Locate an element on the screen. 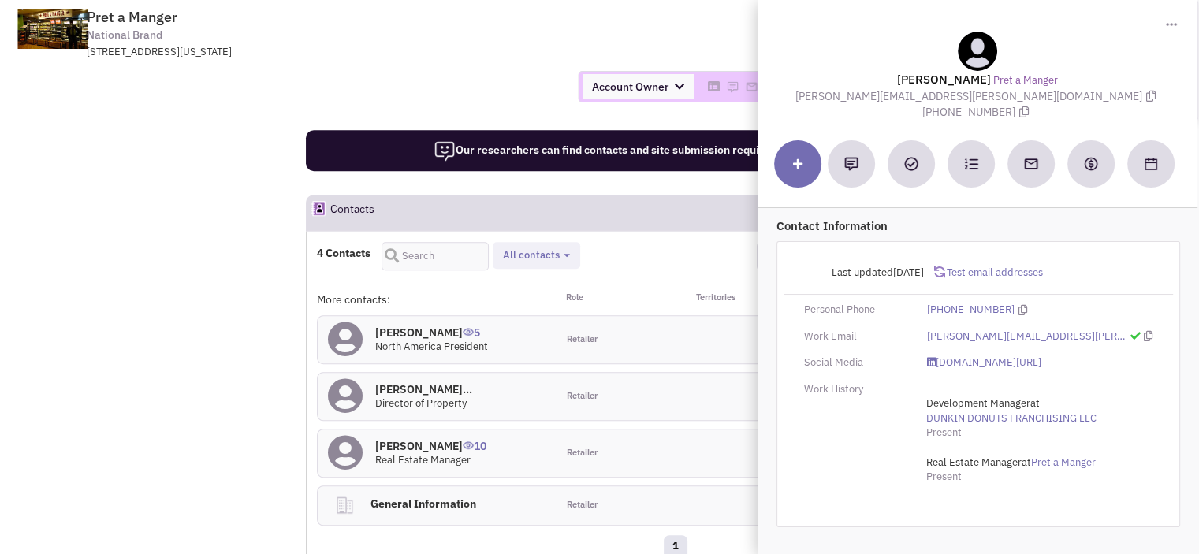 The image size is (1199, 554). span: 5 is located at coordinates (471, 326).